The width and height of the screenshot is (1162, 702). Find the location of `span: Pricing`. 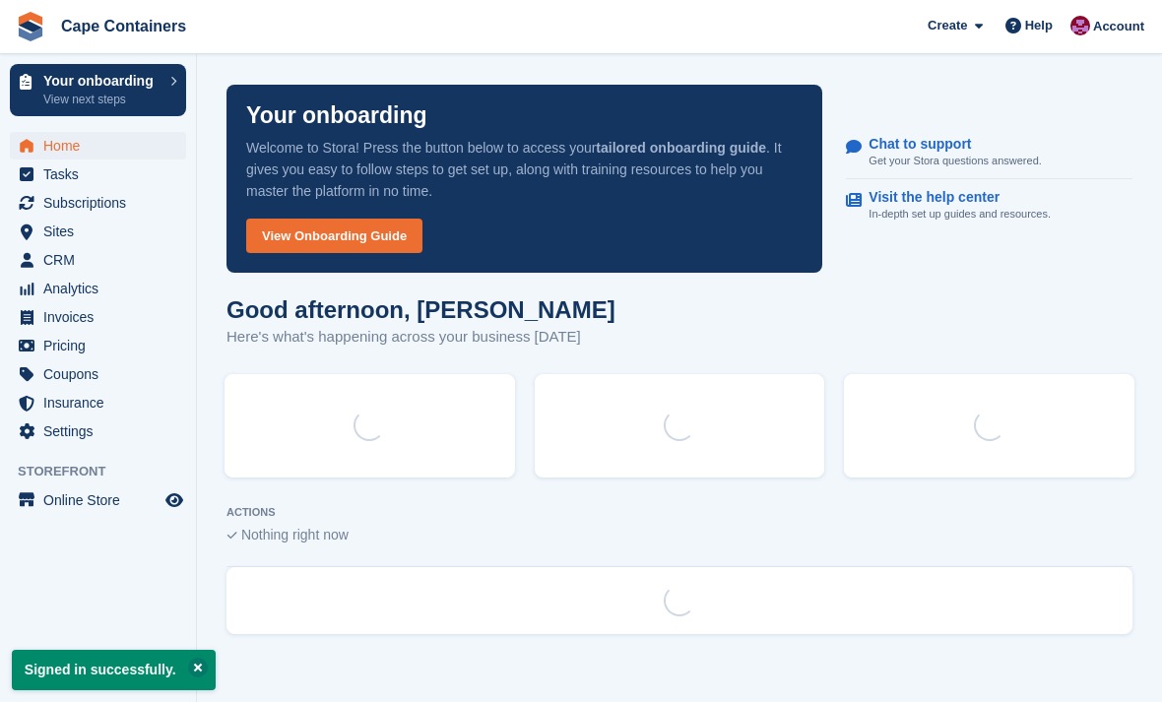

span: Pricing is located at coordinates (102, 346).